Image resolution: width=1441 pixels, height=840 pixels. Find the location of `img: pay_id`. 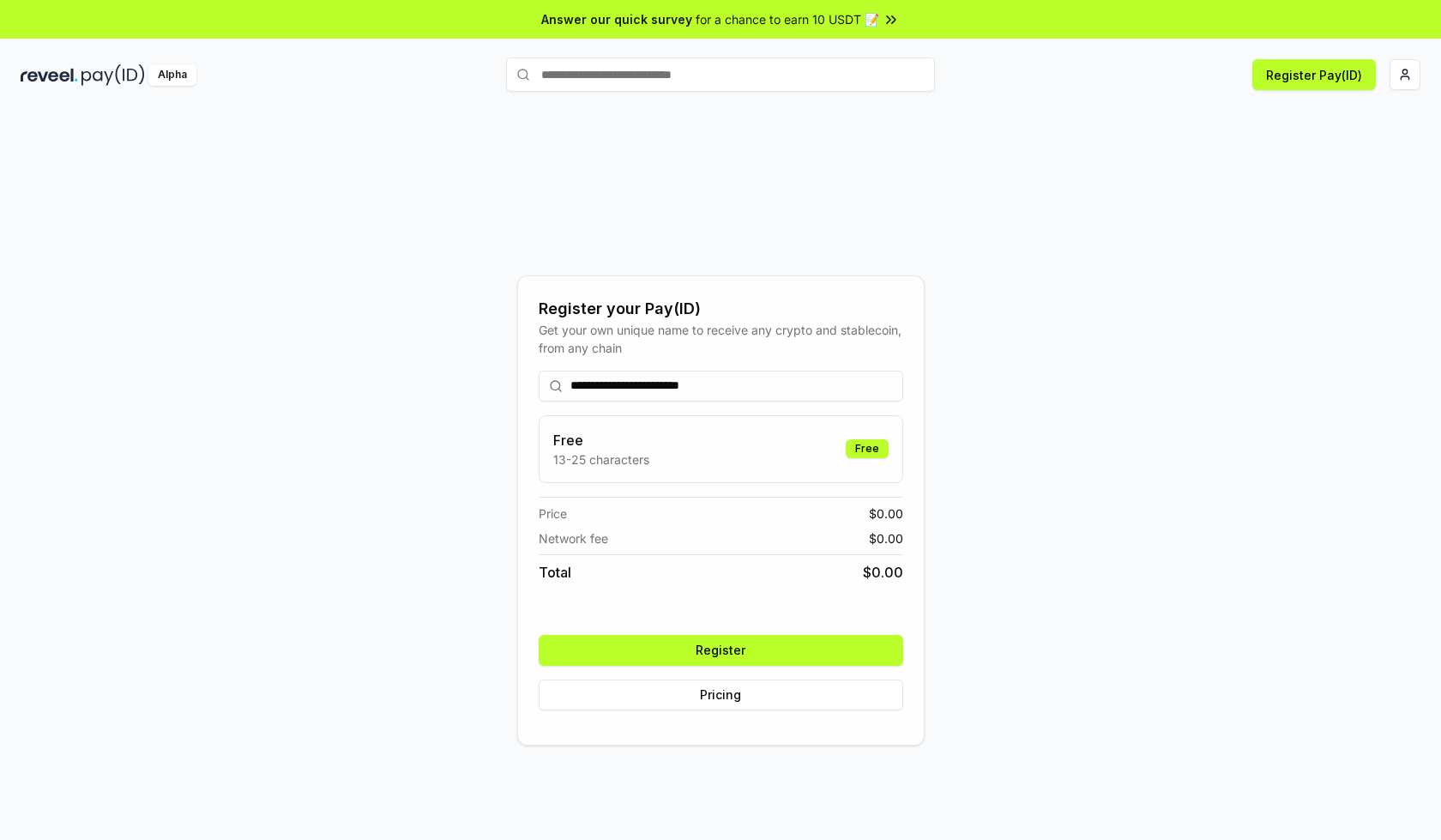

img: pay_id is located at coordinates (113, 74).